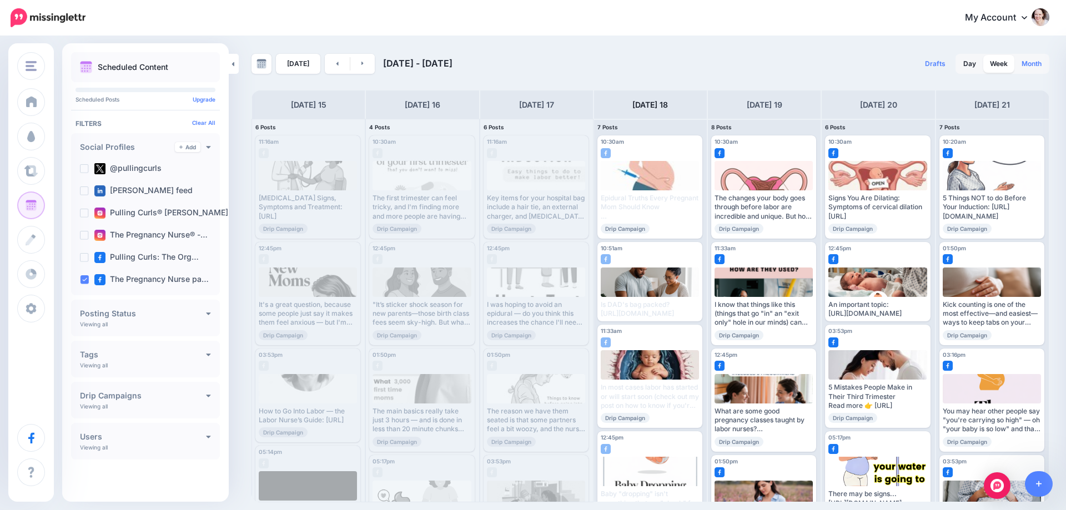  What do you see at coordinates (954, 355) in the screenshot?
I see `span: 03:16pm` at bounding box center [954, 355].